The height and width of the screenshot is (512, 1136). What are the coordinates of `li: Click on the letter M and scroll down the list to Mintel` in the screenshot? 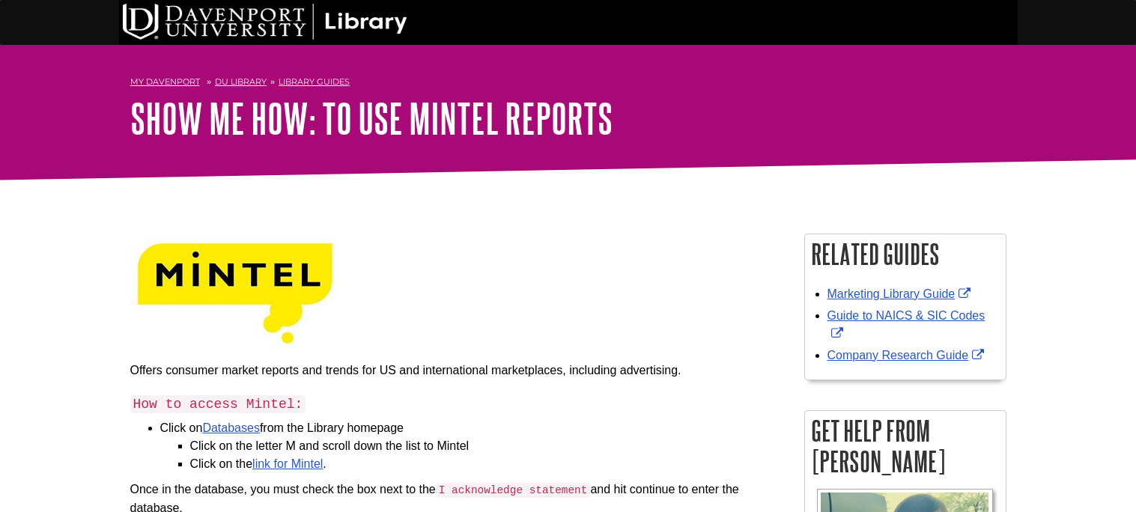 It's located at (486, 446).